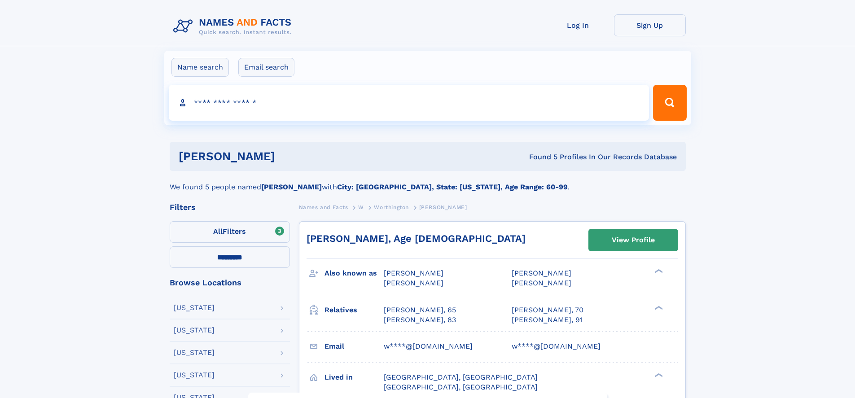  I want to click on span: All, so click(218, 231).